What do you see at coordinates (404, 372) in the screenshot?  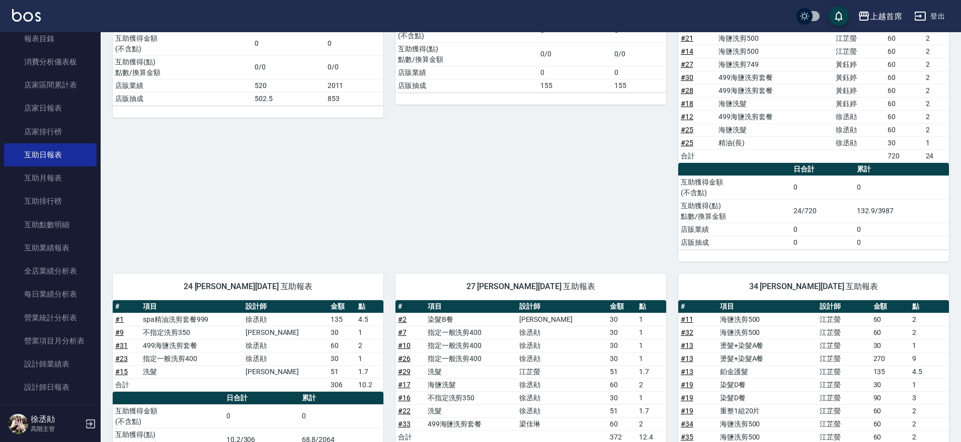 I see `a: #29` at bounding box center [404, 372].